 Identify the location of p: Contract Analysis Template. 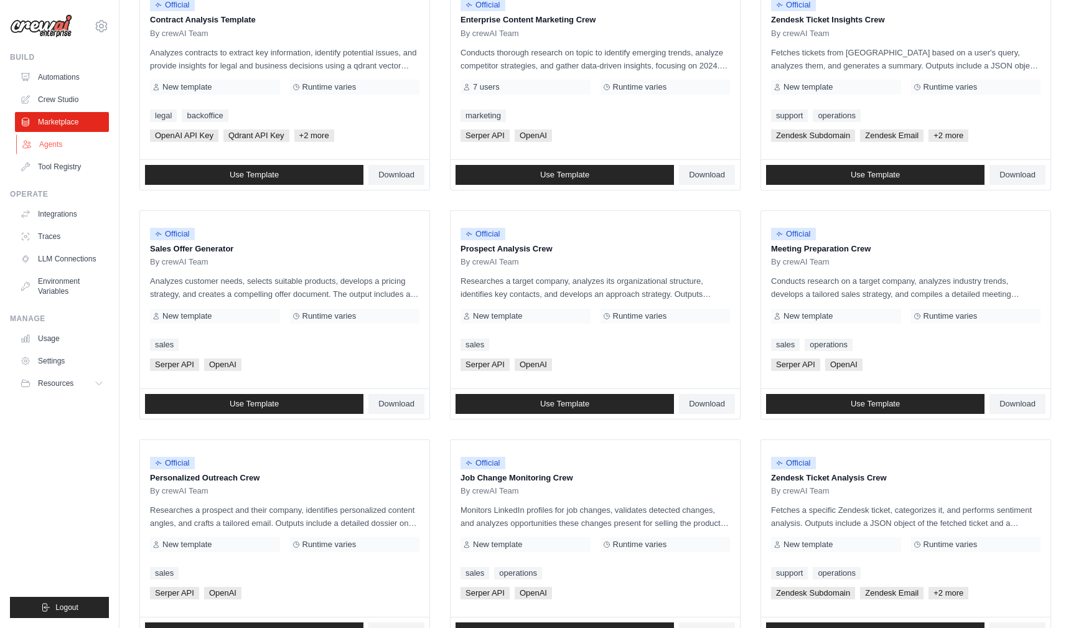
(284, 20).